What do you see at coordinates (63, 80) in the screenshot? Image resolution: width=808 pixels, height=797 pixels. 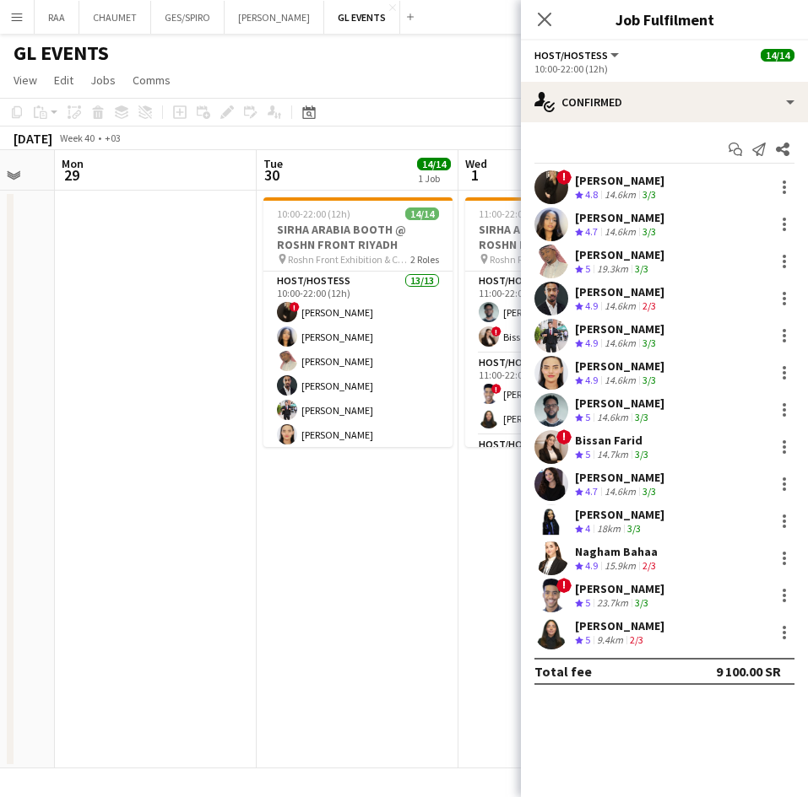 I see `span: Edit` at bounding box center [63, 80].